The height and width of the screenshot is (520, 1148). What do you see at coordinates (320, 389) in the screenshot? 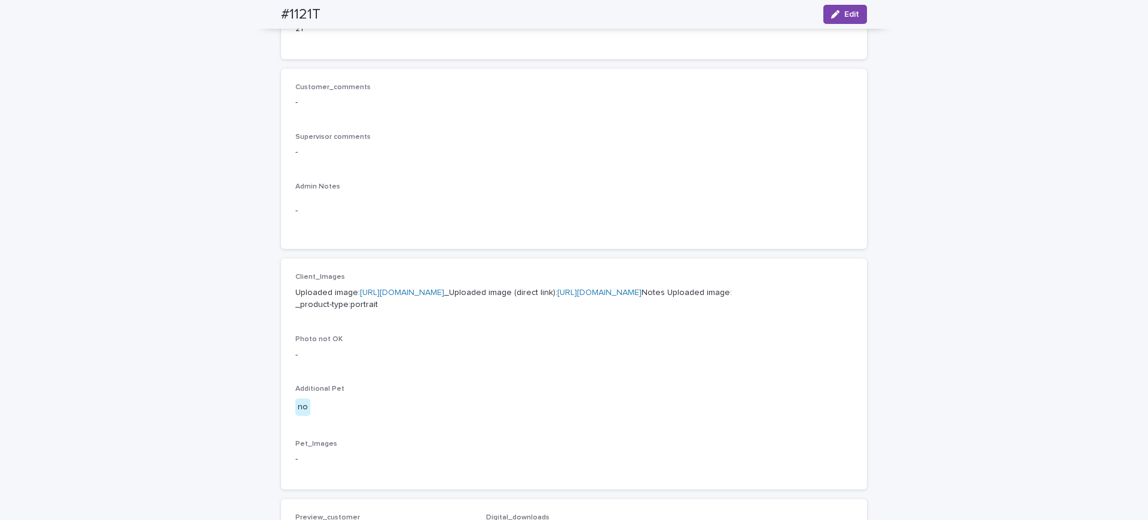
I see `span: Additional Pet` at bounding box center [320, 389].